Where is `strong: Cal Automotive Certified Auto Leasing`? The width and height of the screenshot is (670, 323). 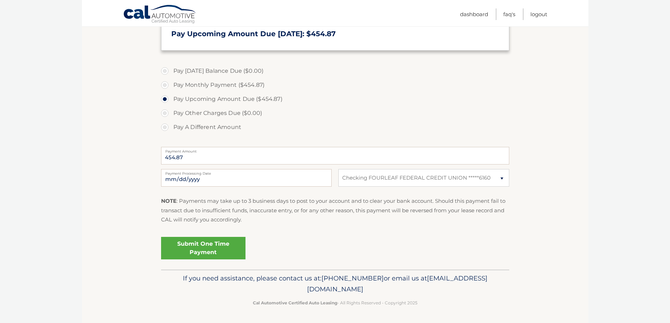
strong: Cal Automotive Certified Auto Leasing is located at coordinates (295, 303).